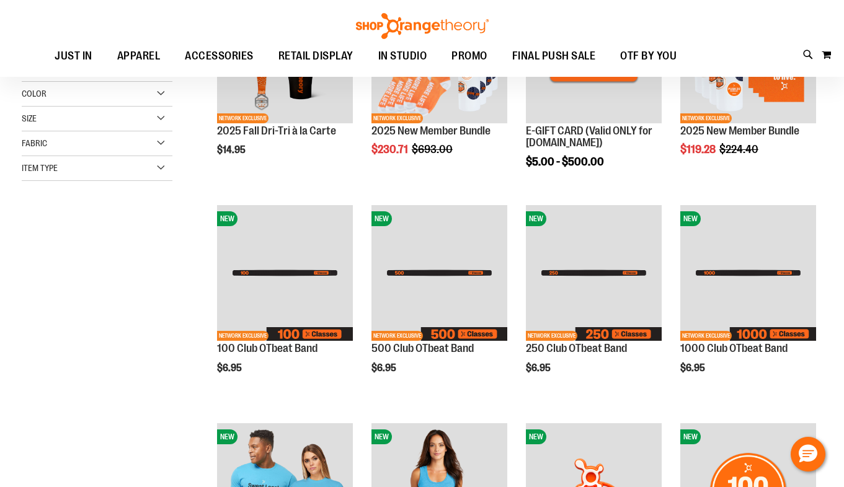 This screenshot has width=844, height=487. What do you see at coordinates (748, 273) in the screenshot?
I see `img: Image of 1000 Club OTbeat Band` at bounding box center [748, 273].